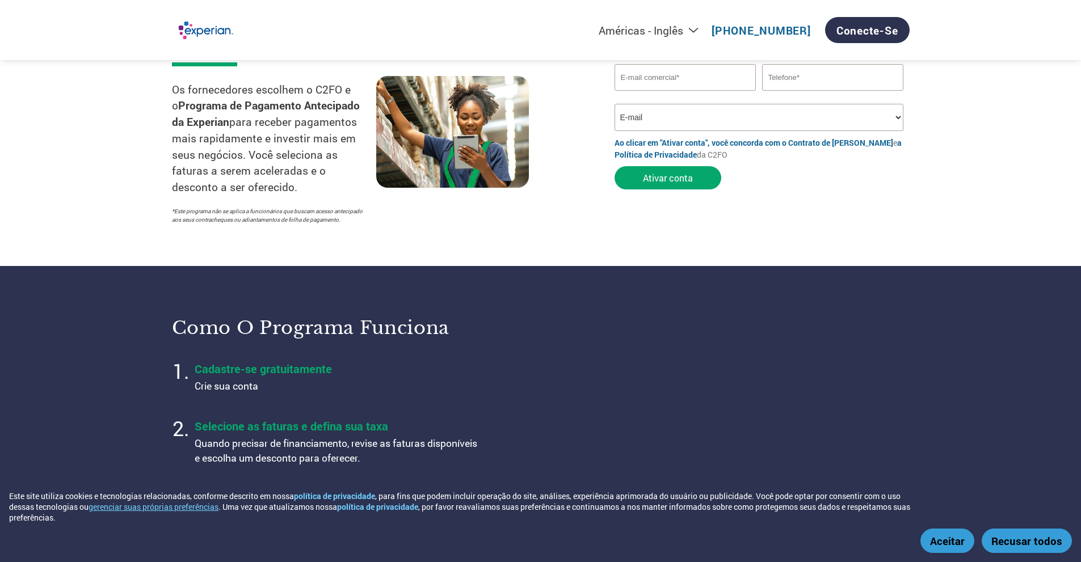 The image size is (1081, 562). Describe the element at coordinates (758, 149) in the screenshot. I see `a: a Política de Privacidade` at that location.